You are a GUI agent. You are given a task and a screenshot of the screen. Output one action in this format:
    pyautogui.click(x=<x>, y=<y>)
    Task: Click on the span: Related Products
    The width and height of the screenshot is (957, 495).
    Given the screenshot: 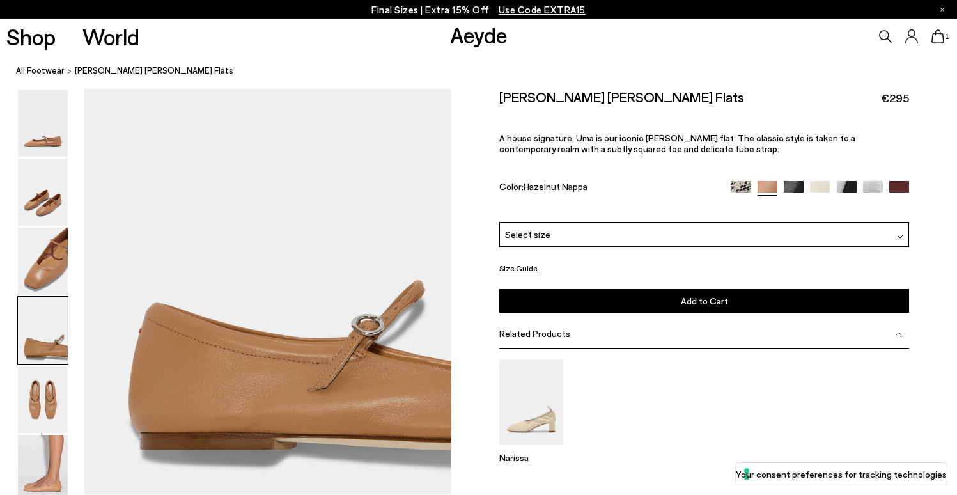 What is the action you would take?
    pyautogui.click(x=535, y=333)
    